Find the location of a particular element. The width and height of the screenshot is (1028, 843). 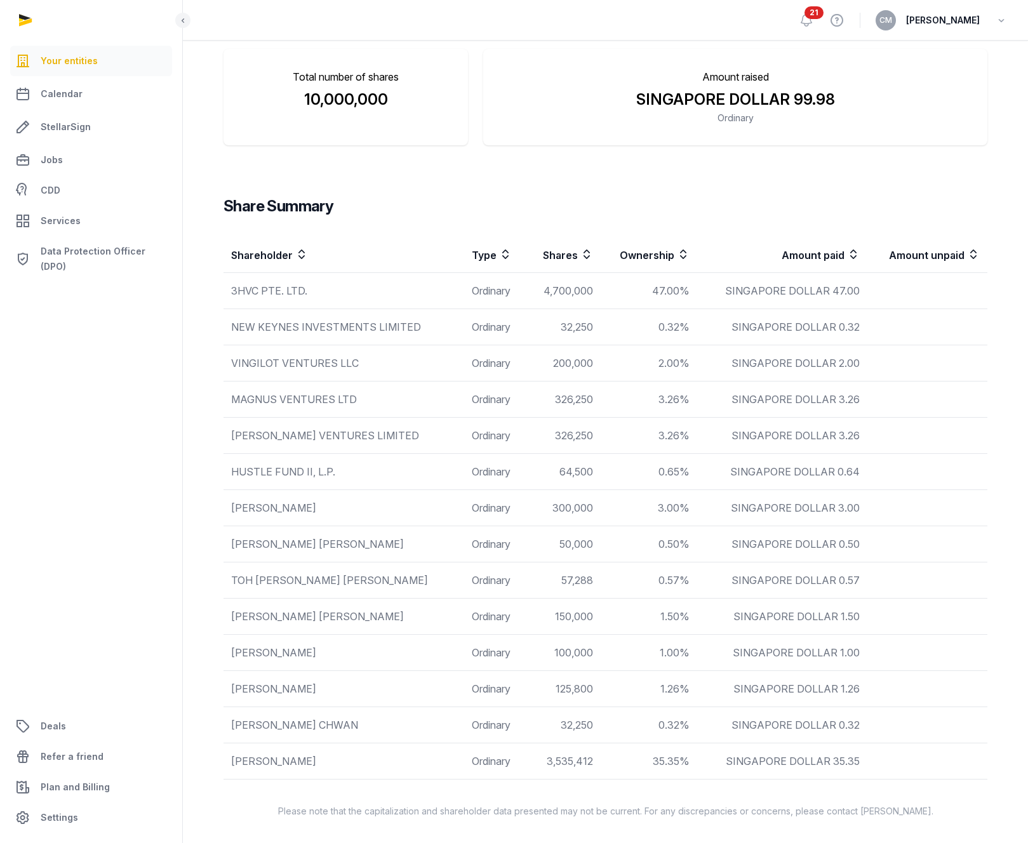

div: Chat Widget is located at coordinates (914, 770).